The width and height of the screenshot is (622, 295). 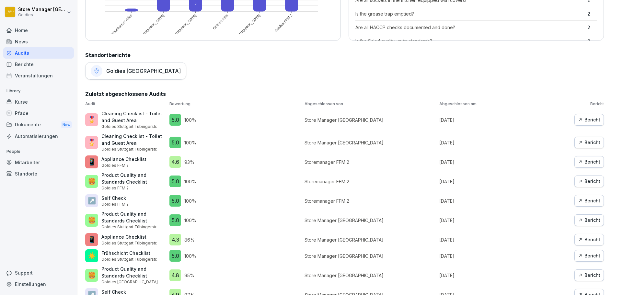 What do you see at coordinates (175, 240) in the screenshot?
I see `div: 4.3` at bounding box center [175, 240].